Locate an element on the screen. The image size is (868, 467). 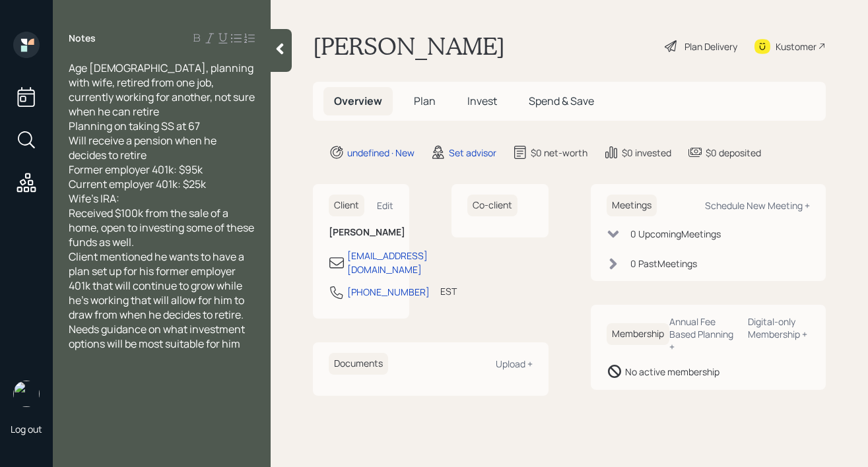
div: No active membership is located at coordinates (672, 372).